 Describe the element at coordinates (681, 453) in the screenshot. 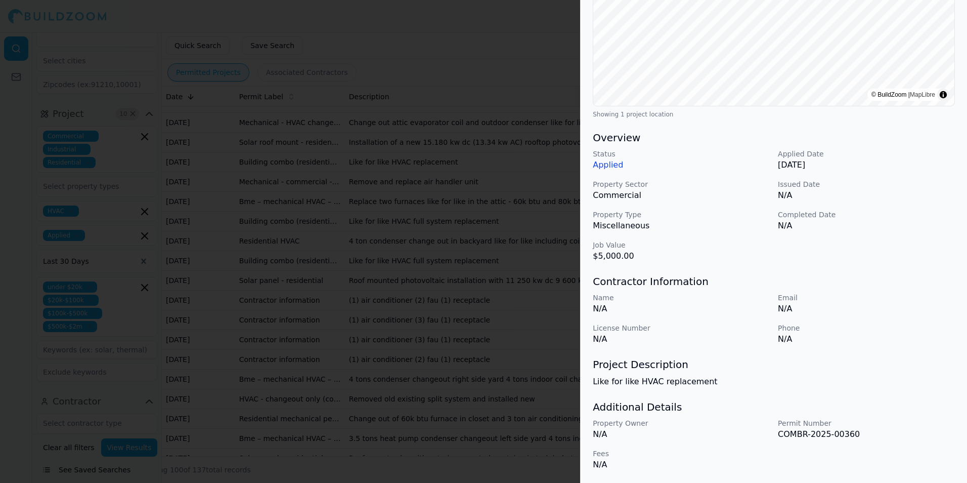

I see `p: Fees` at that location.